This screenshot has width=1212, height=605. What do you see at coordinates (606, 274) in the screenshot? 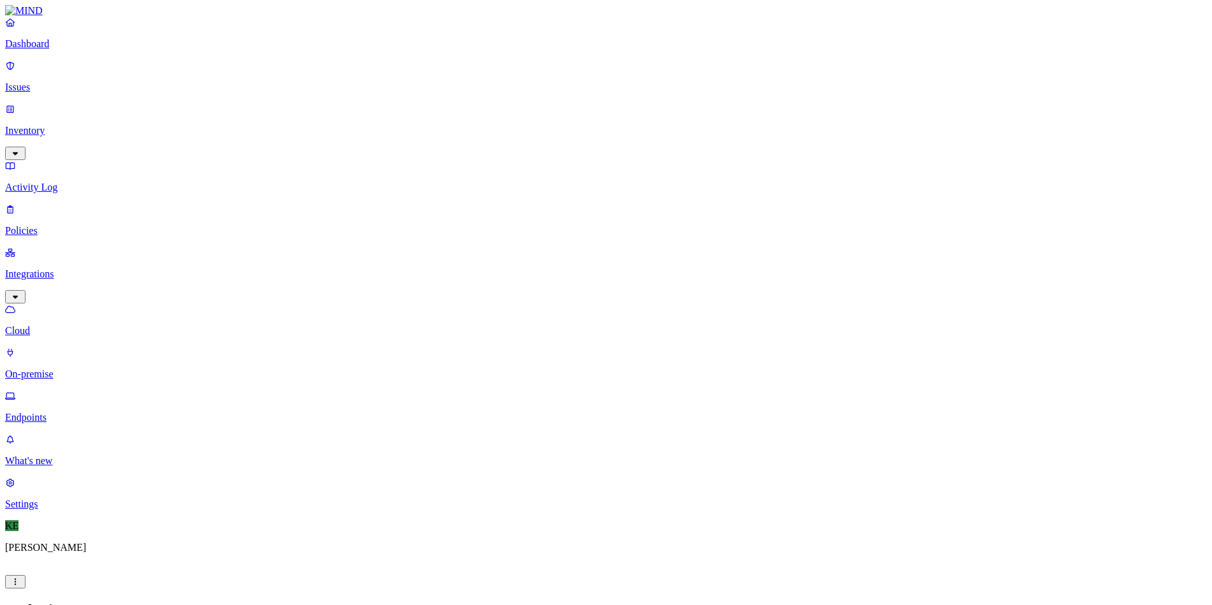
I see `a: Integrations` at bounding box center [606, 274].